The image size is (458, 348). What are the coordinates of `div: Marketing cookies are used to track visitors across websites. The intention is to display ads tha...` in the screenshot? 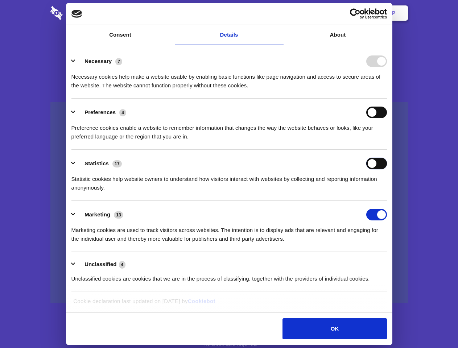 It's located at (229, 232).